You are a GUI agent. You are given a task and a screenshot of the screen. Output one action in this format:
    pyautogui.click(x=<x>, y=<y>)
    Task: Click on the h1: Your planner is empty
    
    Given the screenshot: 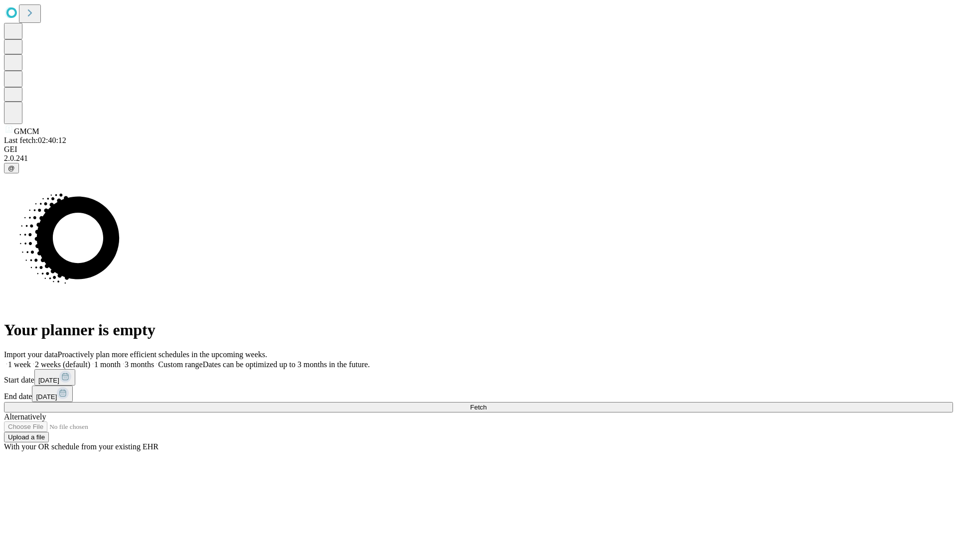 What is the action you would take?
    pyautogui.click(x=478, y=330)
    